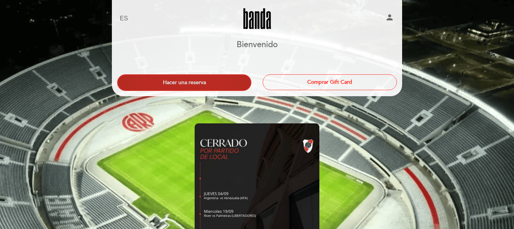 The image size is (514, 229). What do you see at coordinates (257, 45) in the screenshot?
I see `h1: Bienvenido` at bounding box center [257, 45].